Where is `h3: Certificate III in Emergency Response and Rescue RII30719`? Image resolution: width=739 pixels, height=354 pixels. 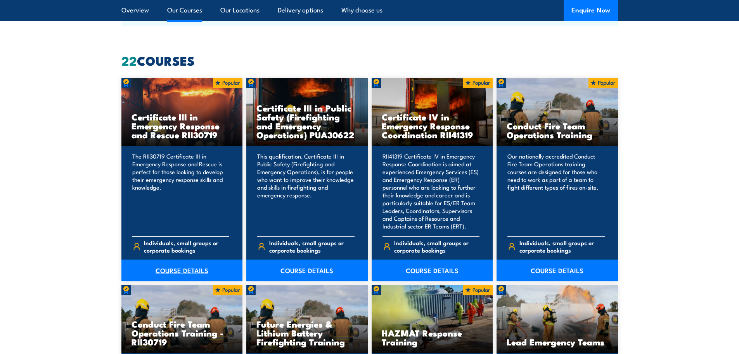 h3: Certificate III in Emergency Response and Rescue RII30719 is located at coordinates (182, 125).